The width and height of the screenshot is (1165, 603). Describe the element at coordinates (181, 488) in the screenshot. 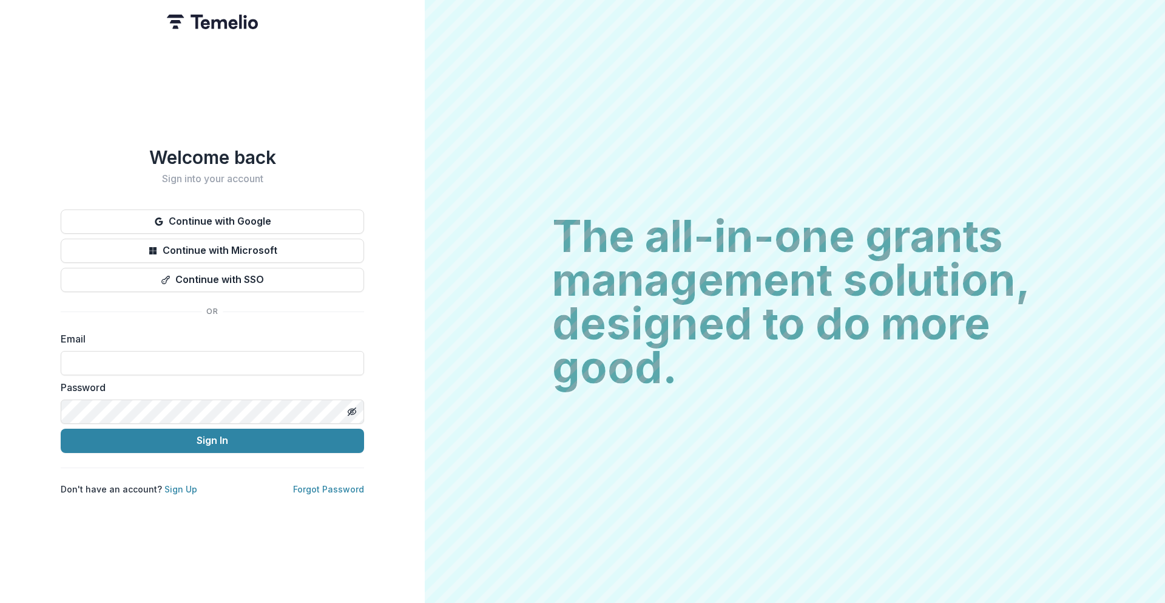

I see `a: Sign Up` at that location.